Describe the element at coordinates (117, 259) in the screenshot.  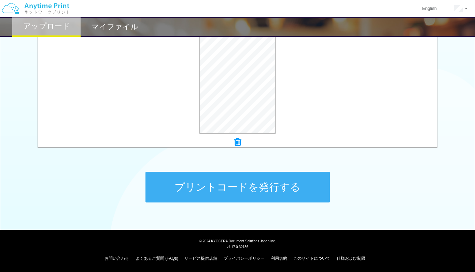
I see `a: お問い合わせ` at that location.